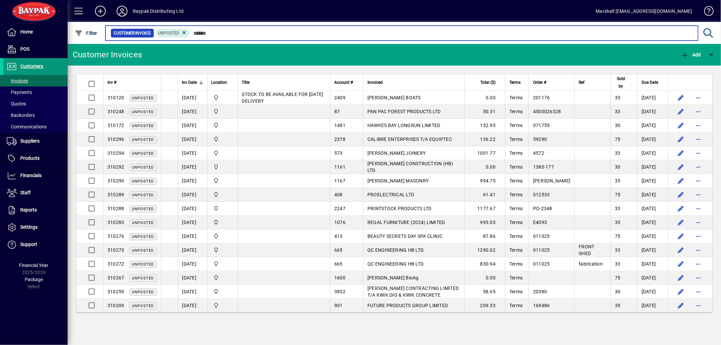  What do you see at coordinates (340, 208) in the screenshot?
I see `span: 2247` at bounding box center [340, 208].